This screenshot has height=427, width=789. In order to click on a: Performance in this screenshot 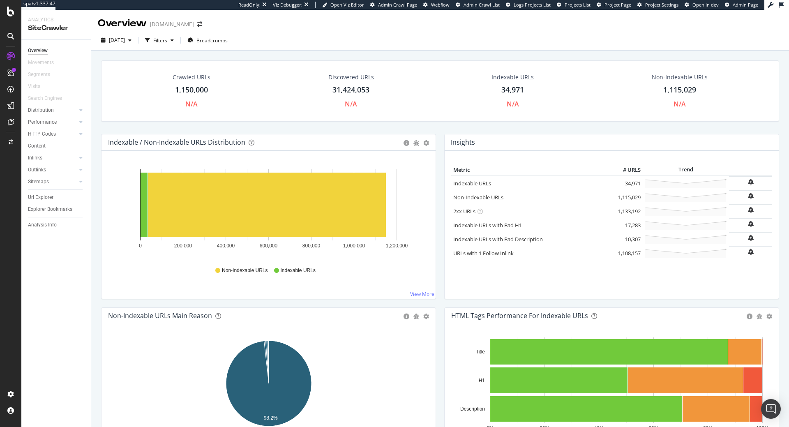, I will do `click(52, 122)`.